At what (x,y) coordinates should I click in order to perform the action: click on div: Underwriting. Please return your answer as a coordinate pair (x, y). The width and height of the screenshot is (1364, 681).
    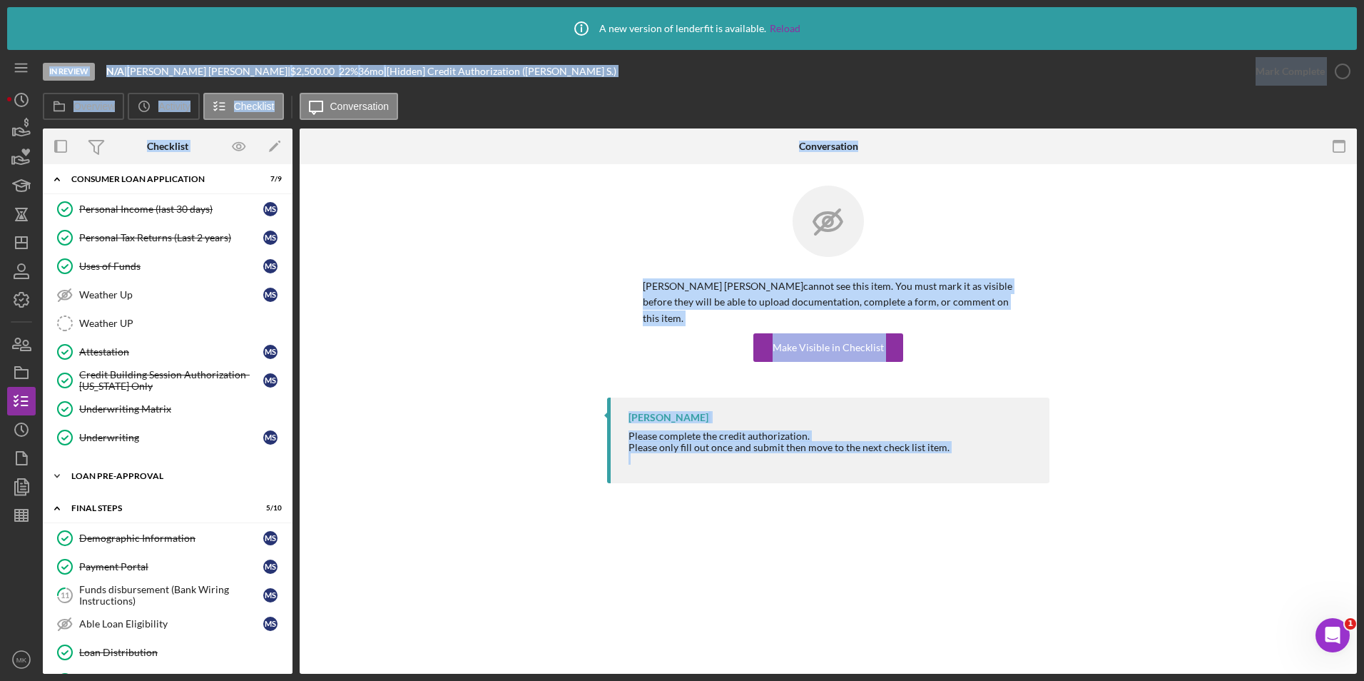
    Looking at the image, I should click on (171, 437).